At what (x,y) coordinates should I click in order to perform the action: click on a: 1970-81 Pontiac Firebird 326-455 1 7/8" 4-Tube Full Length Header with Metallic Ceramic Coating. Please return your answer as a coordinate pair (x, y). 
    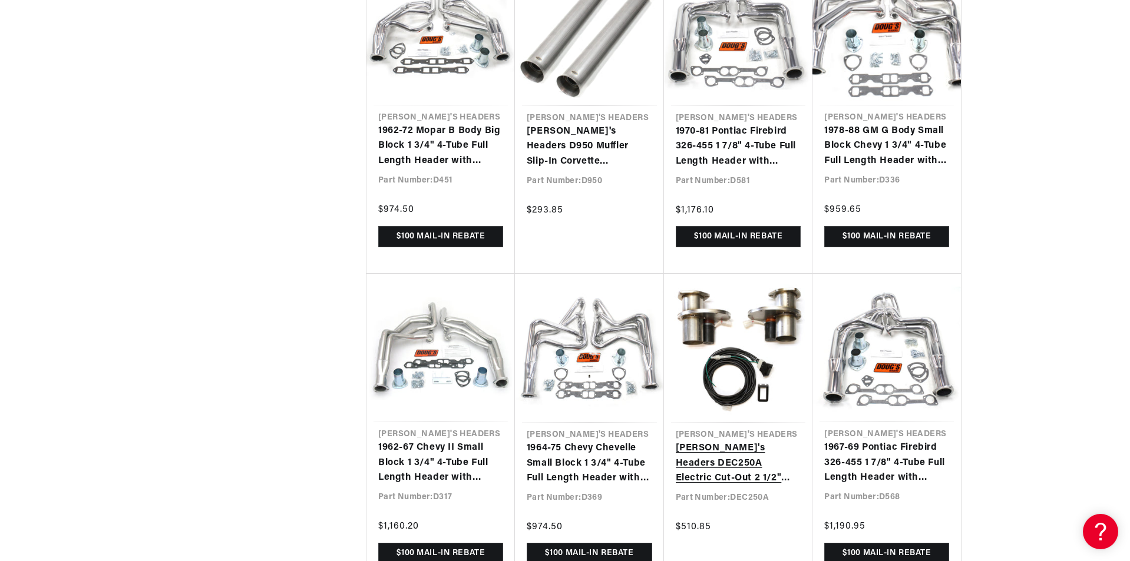
    Looking at the image, I should click on (738, 147).